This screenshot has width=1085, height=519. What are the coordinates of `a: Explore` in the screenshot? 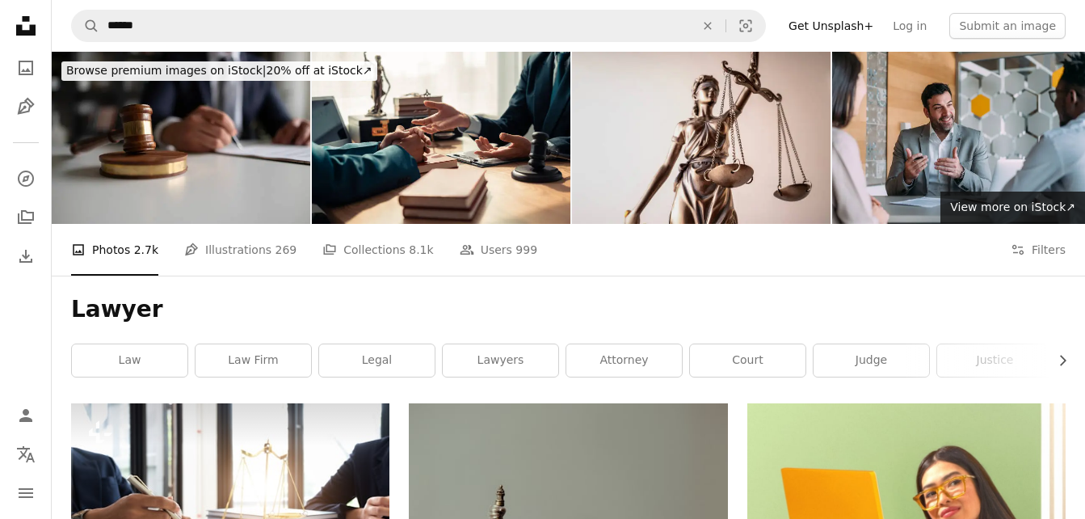 It's located at (26, 179).